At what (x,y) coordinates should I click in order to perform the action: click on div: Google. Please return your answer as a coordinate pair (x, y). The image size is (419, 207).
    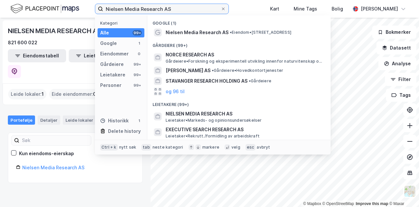
    Looking at the image, I should click on (108, 43).